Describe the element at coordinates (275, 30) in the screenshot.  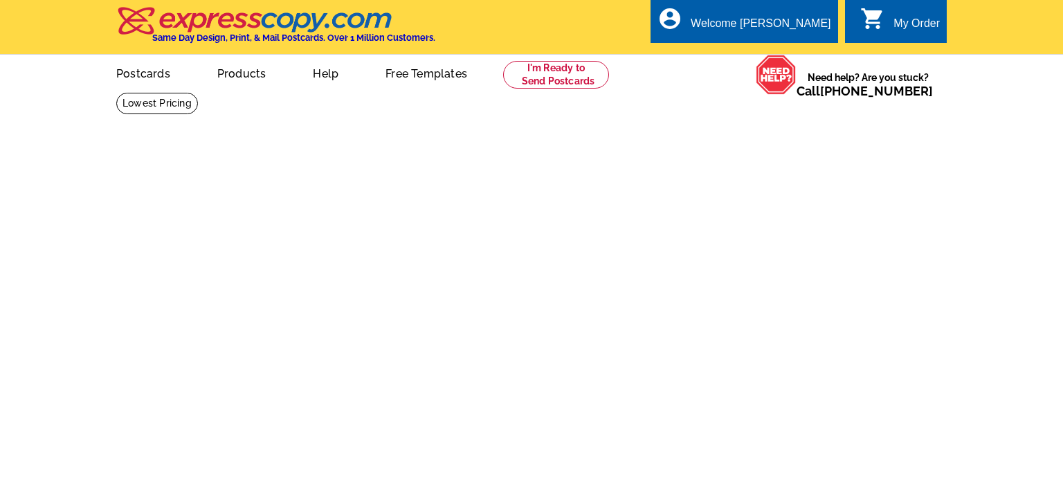
I see `a: Same Day Design, Print, & Mail Postcards. Over 1 Million Customers.` at that location.